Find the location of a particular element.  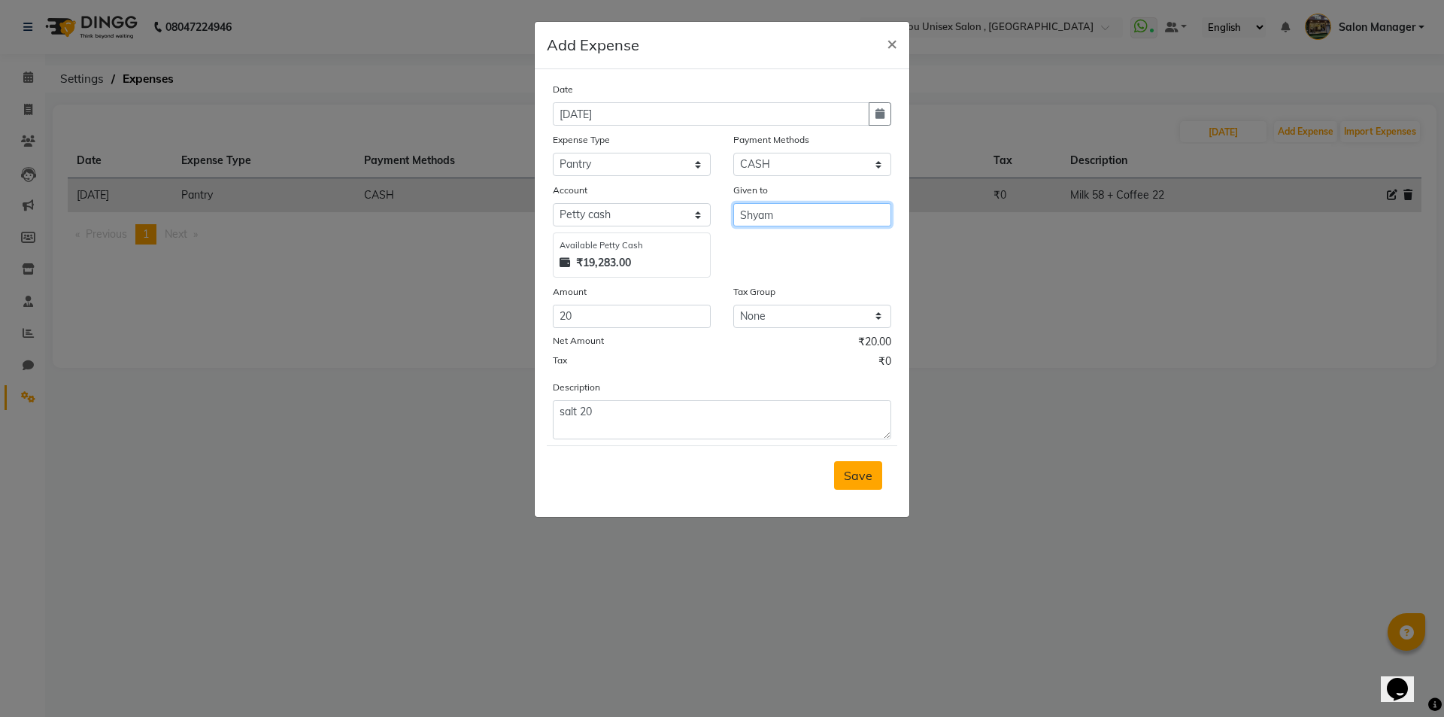

label: Tax is located at coordinates (559, 360).